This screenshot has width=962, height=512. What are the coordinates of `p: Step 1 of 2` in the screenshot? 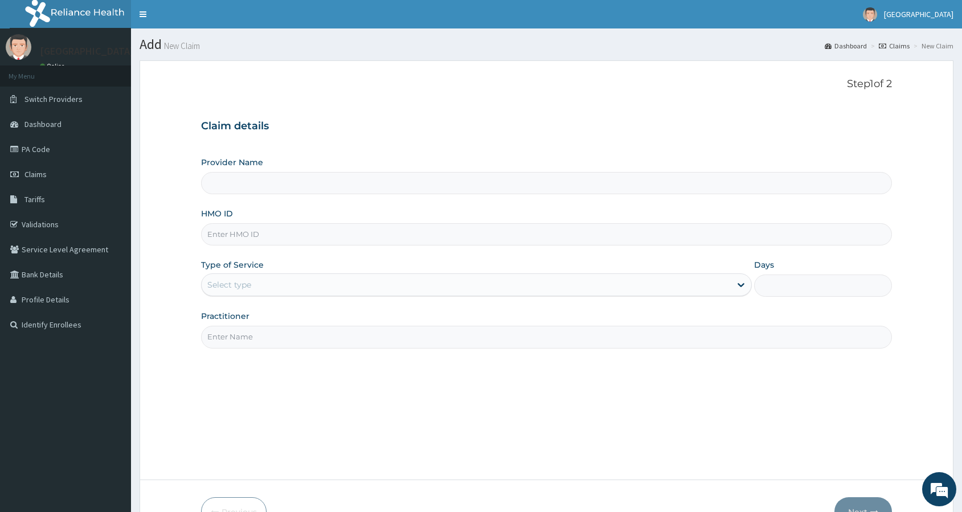 It's located at (546, 84).